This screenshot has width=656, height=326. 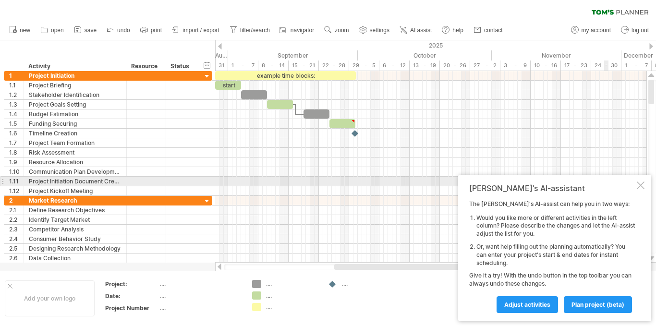 I want to click on div: 27 - 2, so click(x=485, y=65).